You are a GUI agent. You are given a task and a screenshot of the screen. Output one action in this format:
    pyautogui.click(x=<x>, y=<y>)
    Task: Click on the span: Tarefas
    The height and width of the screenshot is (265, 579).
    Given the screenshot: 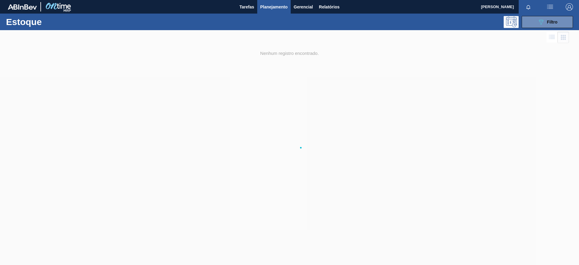 What is the action you would take?
    pyautogui.click(x=247, y=7)
    